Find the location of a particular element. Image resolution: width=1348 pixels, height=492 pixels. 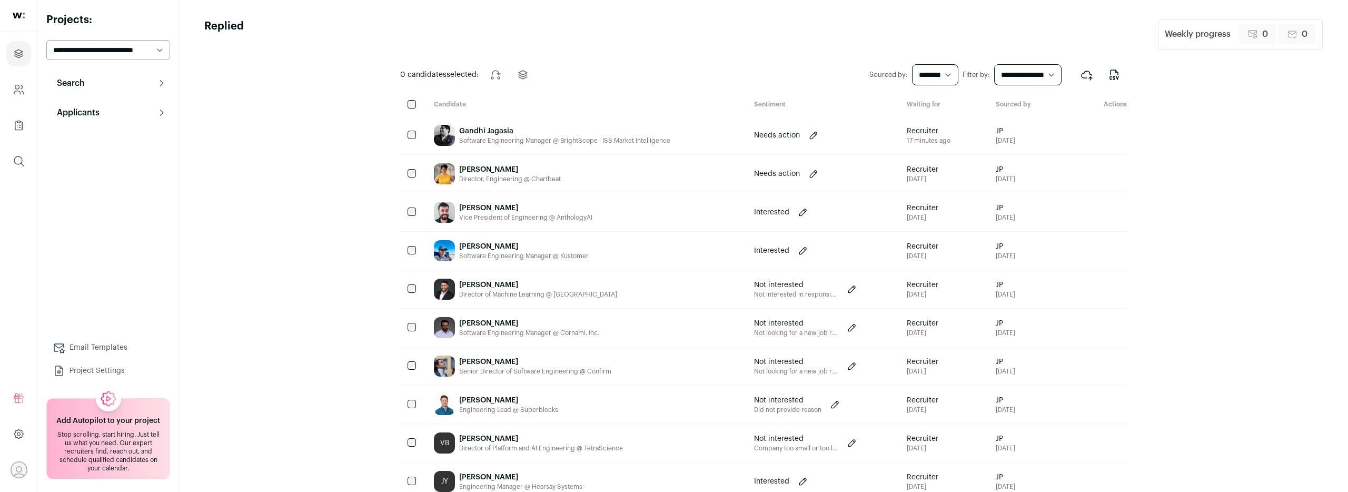

a: Email Templates is located at coordinates (108, 348).